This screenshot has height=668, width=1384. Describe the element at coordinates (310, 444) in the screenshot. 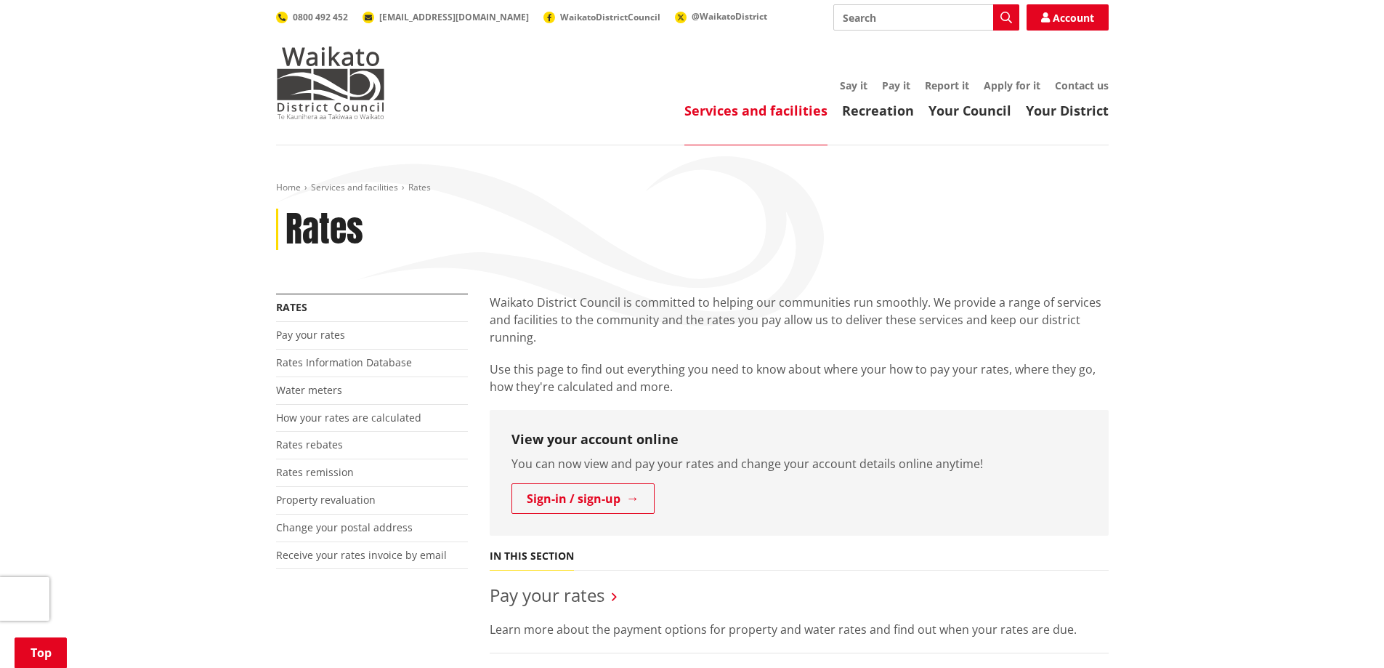

I see `a: Rates rebates` at that location.